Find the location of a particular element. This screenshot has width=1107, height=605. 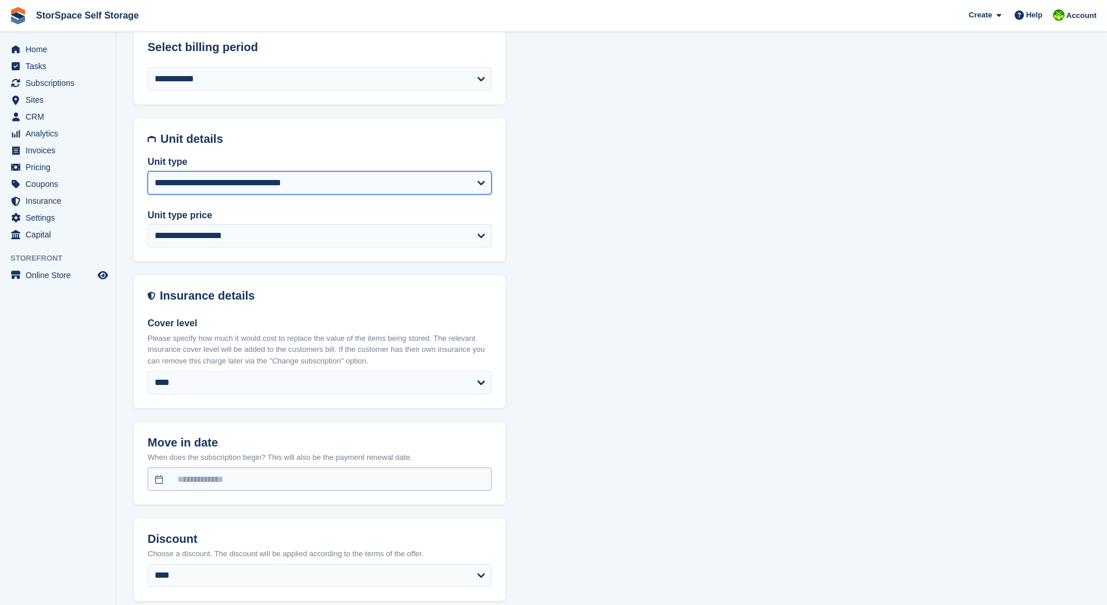

span: Storefront is located at coordinates (63, 259).